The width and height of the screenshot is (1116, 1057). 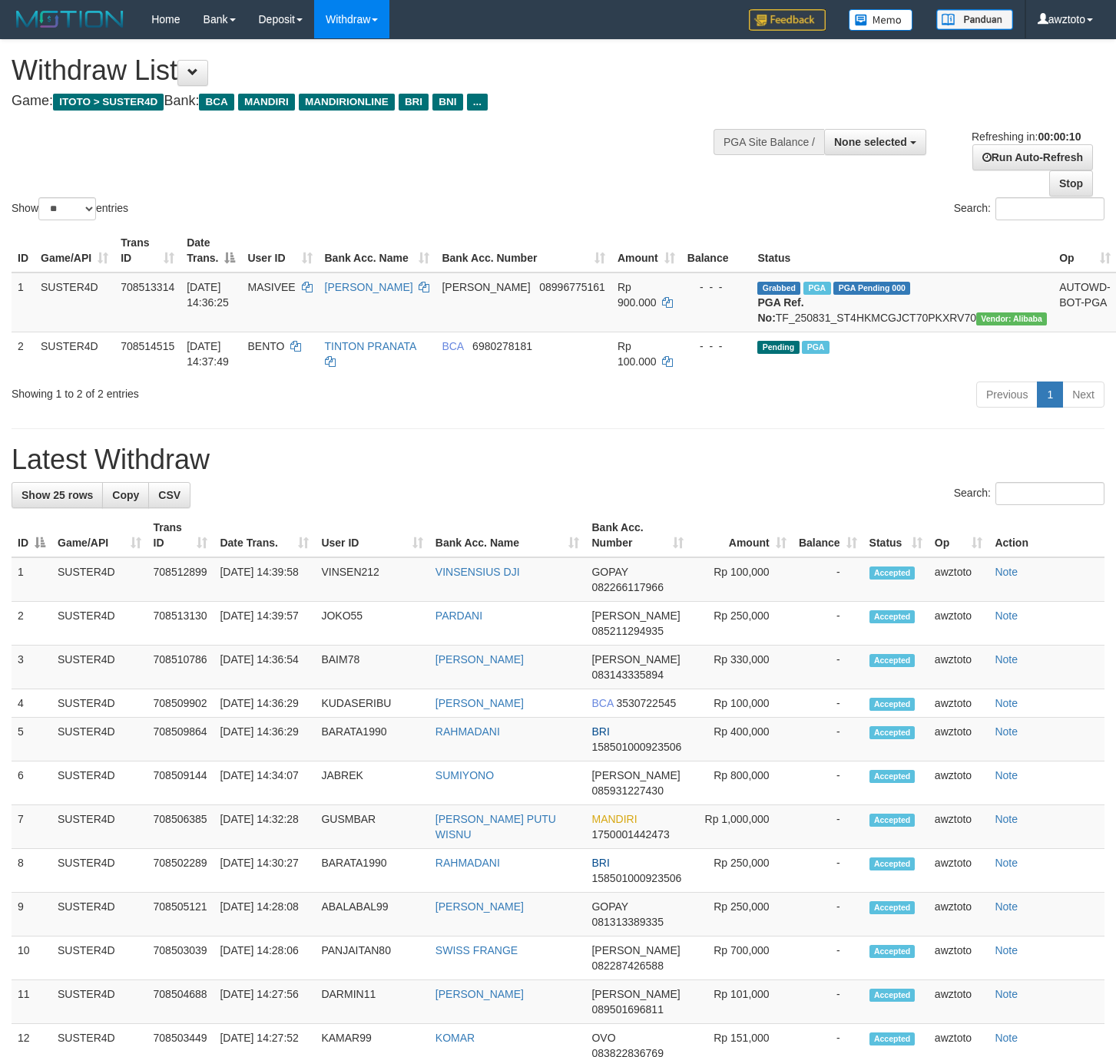 What do you see at coordinates (1059, 137) in the screenshot?
I see `strong: 00:00:10` at bounding box center [1059, 137].